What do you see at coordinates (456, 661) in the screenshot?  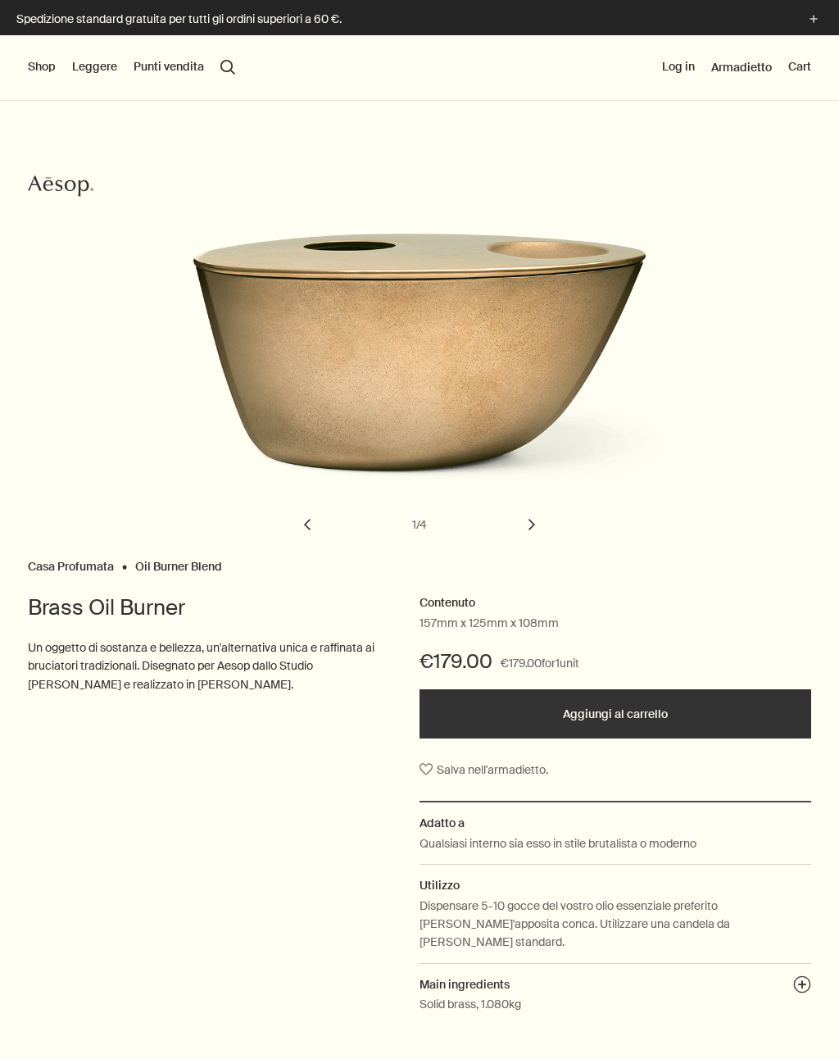 I see `span: €179.00` at bounding box center [456, 661].